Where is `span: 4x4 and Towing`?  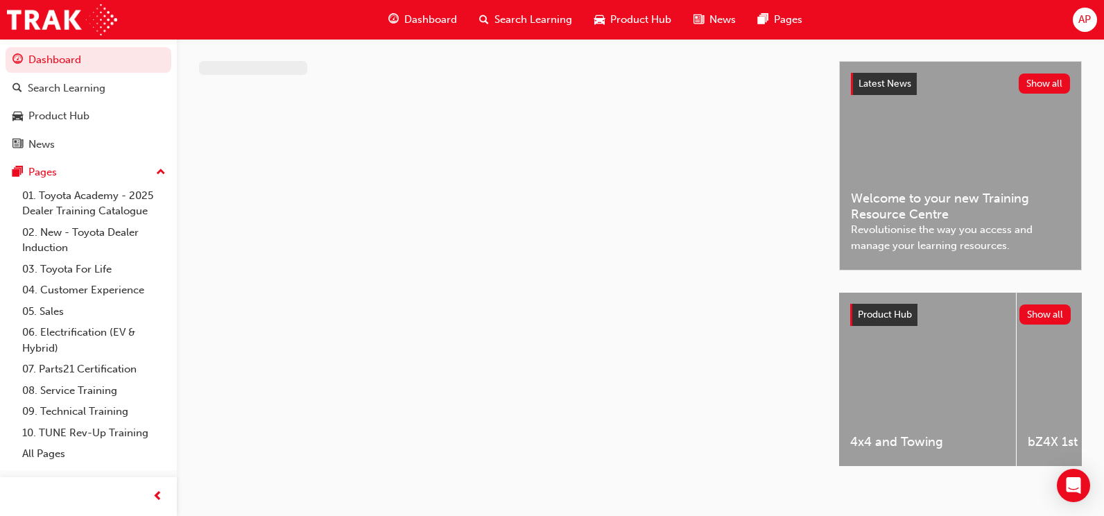 span: 4x4 and Towing is located at coordinates (927, 442).